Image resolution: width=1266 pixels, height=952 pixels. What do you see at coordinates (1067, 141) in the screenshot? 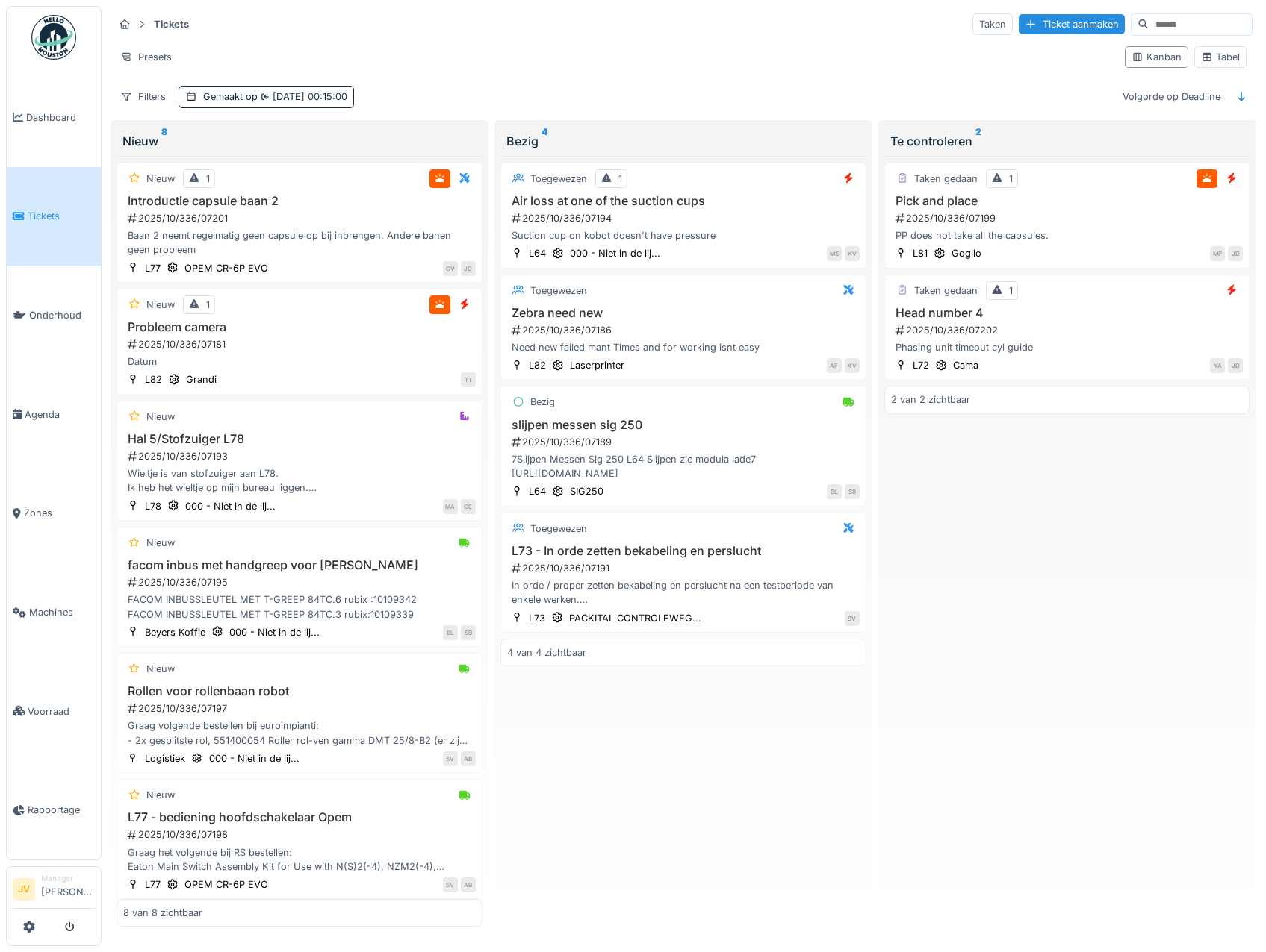
I see `div: Te controleren` at bounding box center [1067, 141].